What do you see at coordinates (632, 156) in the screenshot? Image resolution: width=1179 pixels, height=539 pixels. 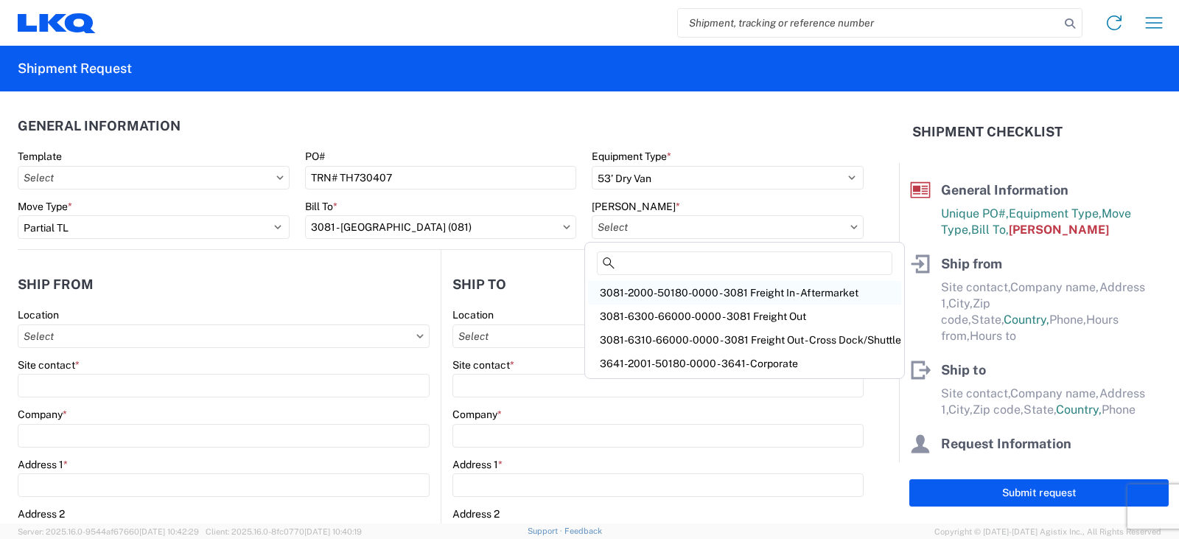 I see `label: Equipment Type` at bounding box center [632, 156].